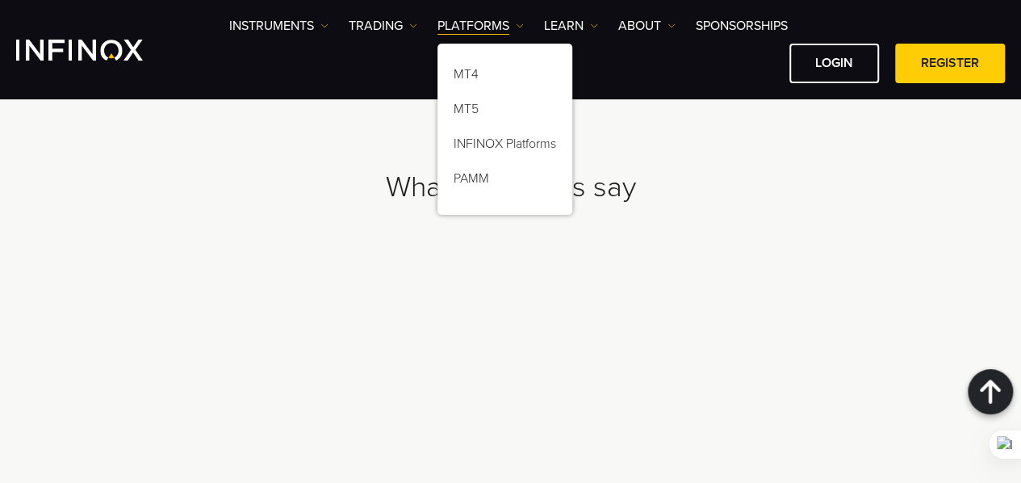  What do you see at coordinates (504, 111) in the screenshot?
I see `a: MT5` at bounding box center [504, 111].